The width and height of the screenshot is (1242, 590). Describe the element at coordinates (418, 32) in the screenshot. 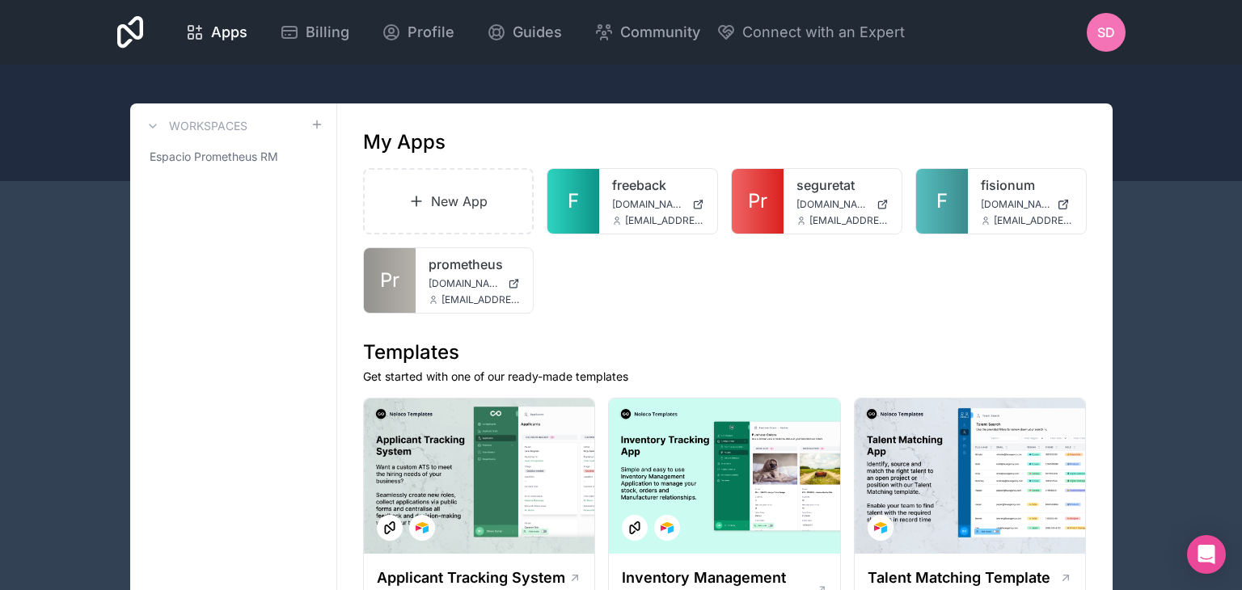

I see `a: Profile` at that location.